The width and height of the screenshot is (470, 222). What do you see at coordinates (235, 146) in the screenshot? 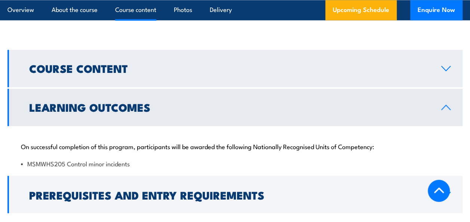
I see `p: On successful completion of this program, participants will be awarded the following Nationally R...` at bounding box center [235, 146].